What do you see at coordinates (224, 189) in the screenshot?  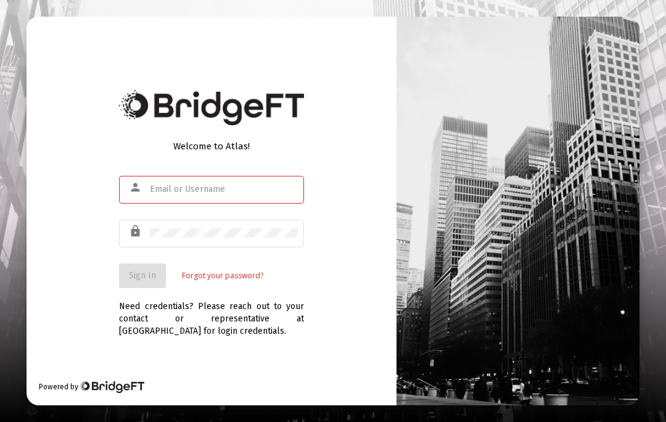 I see `input: Email or Username` at bounding box center [224, 189].